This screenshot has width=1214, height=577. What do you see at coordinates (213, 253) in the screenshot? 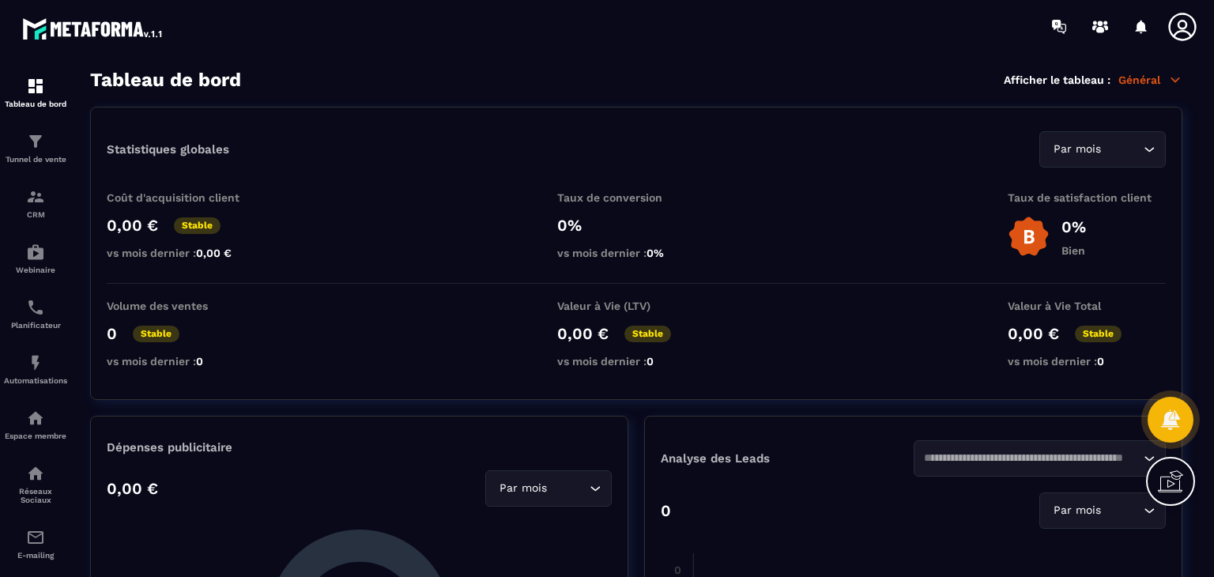
I see `span: 0,00 €` at bounding box center [213, 253].